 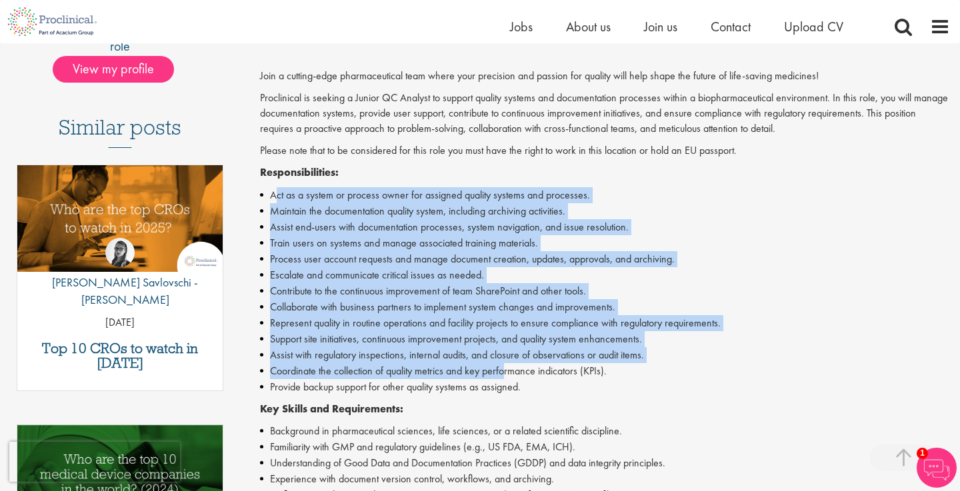 I want to click on p: Join a cutting-edge pharmaceutical team where your precision and passion for quality will help sh..., so click(x=604, y=76).